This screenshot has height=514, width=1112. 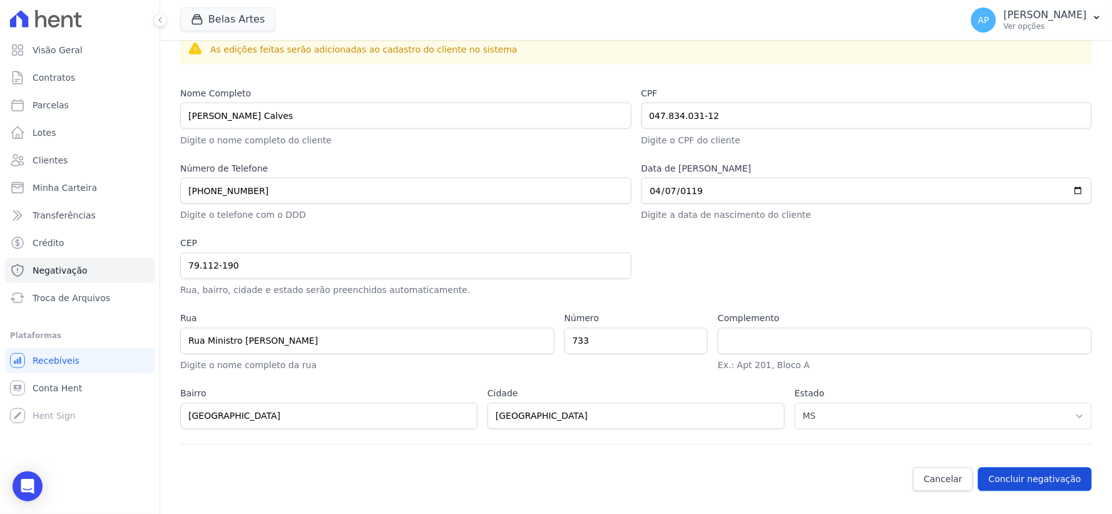 What do you see at coordinates (79, 215) in the screenshot?
I see `a: Transferências` at bounding box center [79, 215].